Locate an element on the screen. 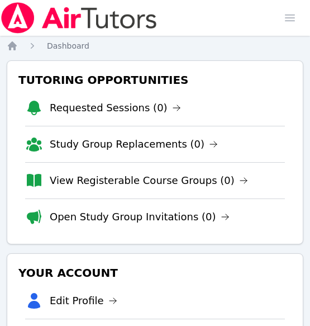  nav: Breadcrumb is located at coordinates (155, 46).